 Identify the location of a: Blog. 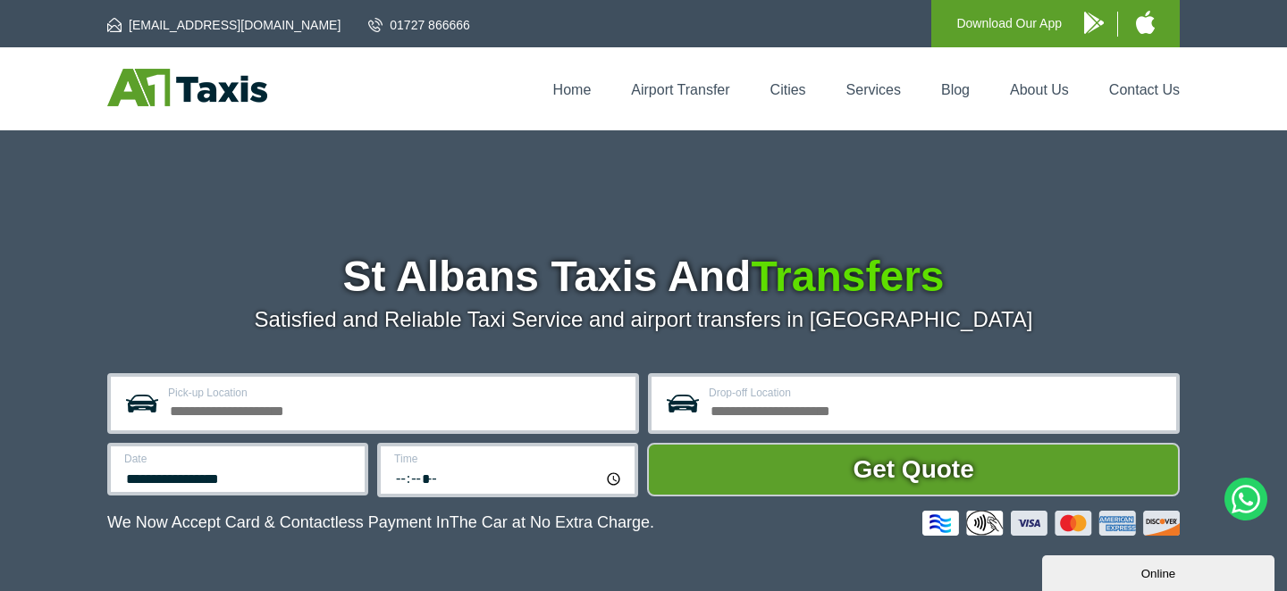
(955, 89).